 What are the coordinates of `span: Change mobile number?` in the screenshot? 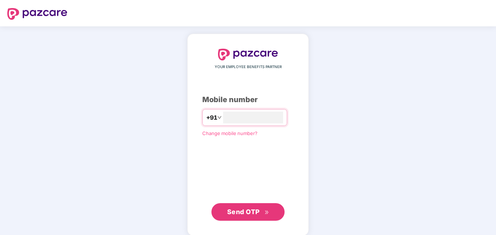 It's located at (230, 133).